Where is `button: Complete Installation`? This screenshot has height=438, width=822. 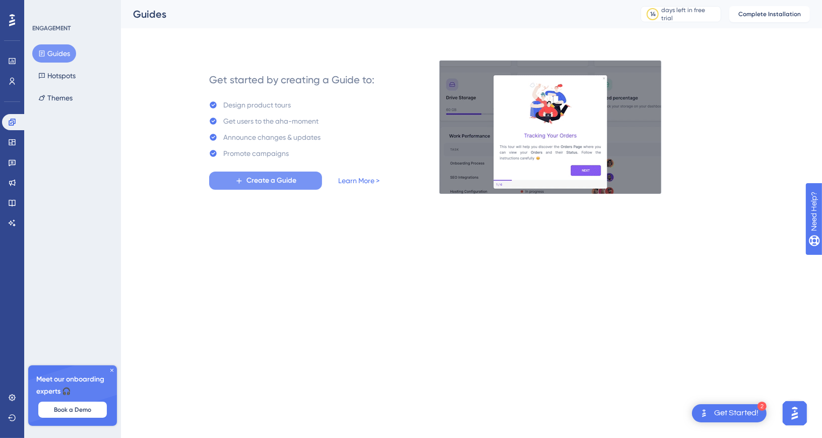
button: Complete Installation is located at coordinates (770, 14).